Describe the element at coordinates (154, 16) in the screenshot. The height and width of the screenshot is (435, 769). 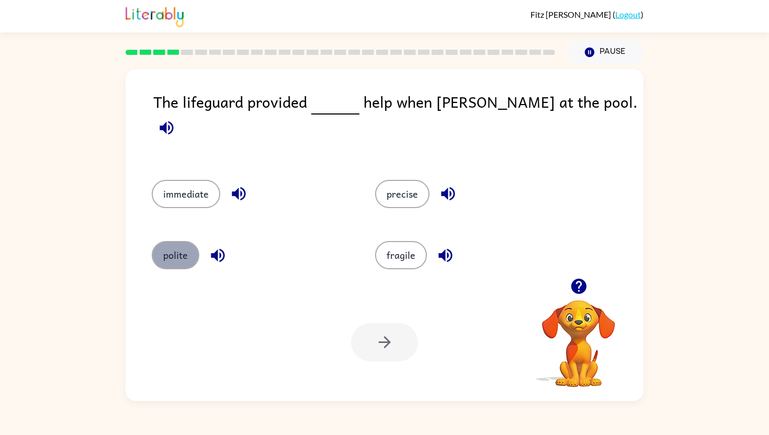
I see `img: Literably` at that location.